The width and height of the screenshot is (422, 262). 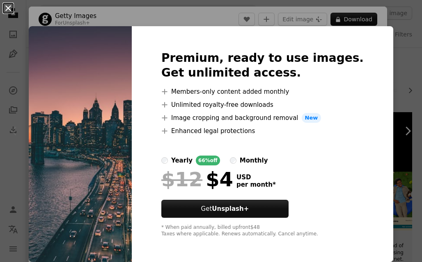 What do you see at coordinates (256, 185) in the screenshot?
I see `span: per month *` at bounding box center [256, 185].